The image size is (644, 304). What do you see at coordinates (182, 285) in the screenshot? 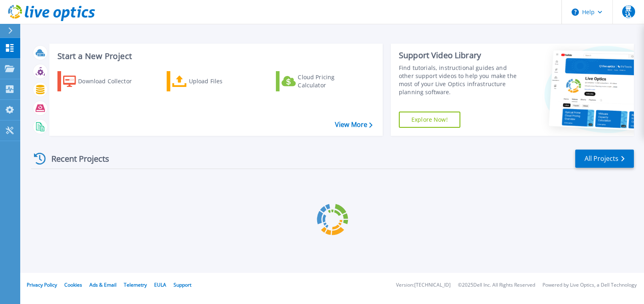
I see `a: Support` at bounding box center [182, 285].